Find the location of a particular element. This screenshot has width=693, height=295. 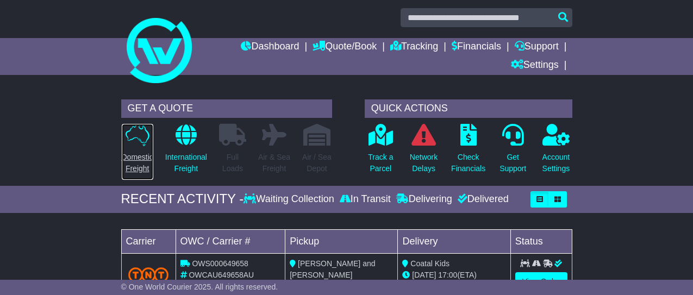

div: GET A QUOTE is located at coordinates (227, 109).